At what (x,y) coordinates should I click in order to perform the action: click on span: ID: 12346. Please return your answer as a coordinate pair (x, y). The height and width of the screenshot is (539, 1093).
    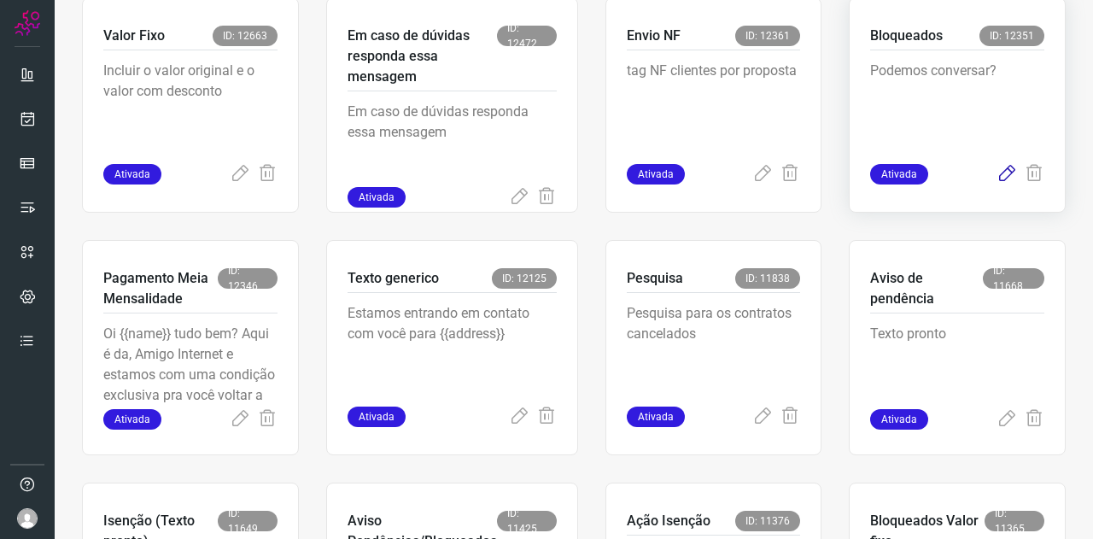
    Looking at the image, I should click on (248, 278).